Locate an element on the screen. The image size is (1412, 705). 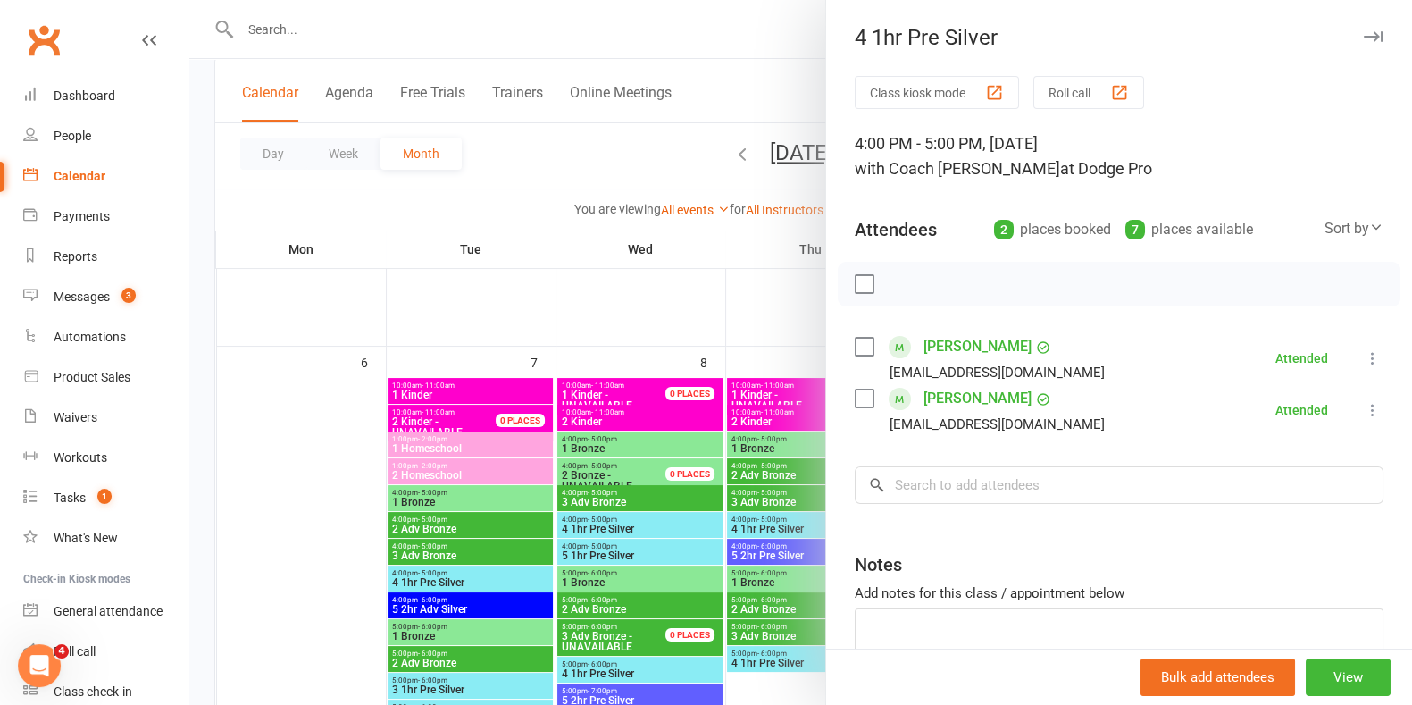
div: Payments is located at coordinates (81, 216).